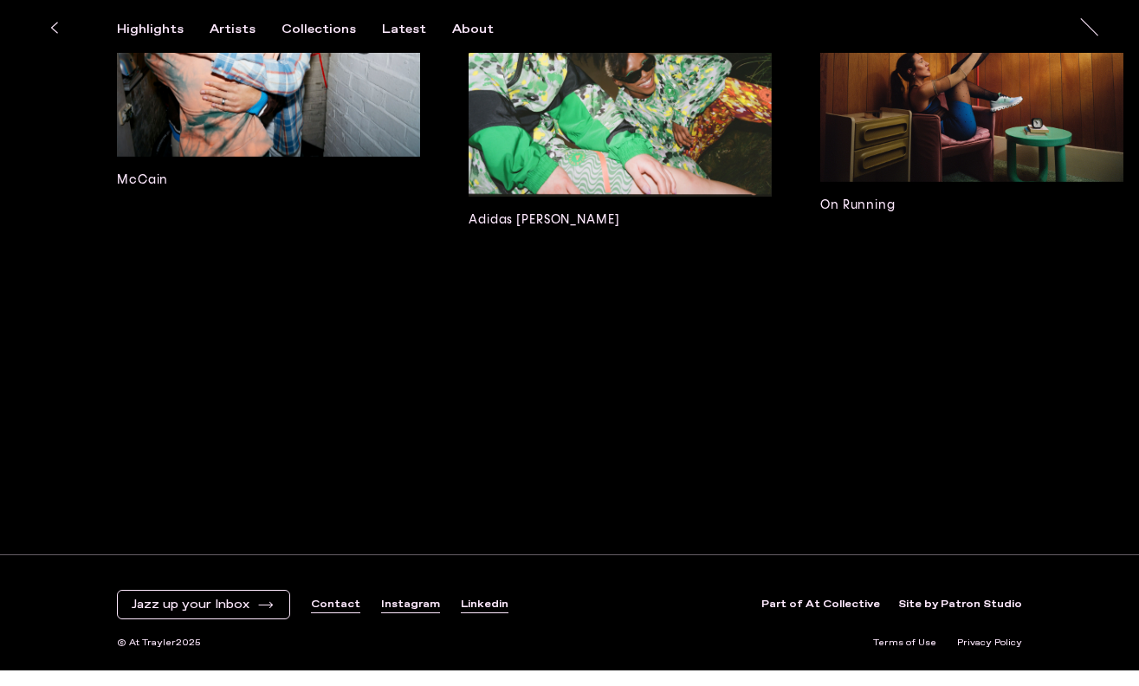  Describe the element at coordinates (484, 604) in the screenshot. I see `a: Linkedin` at that location.